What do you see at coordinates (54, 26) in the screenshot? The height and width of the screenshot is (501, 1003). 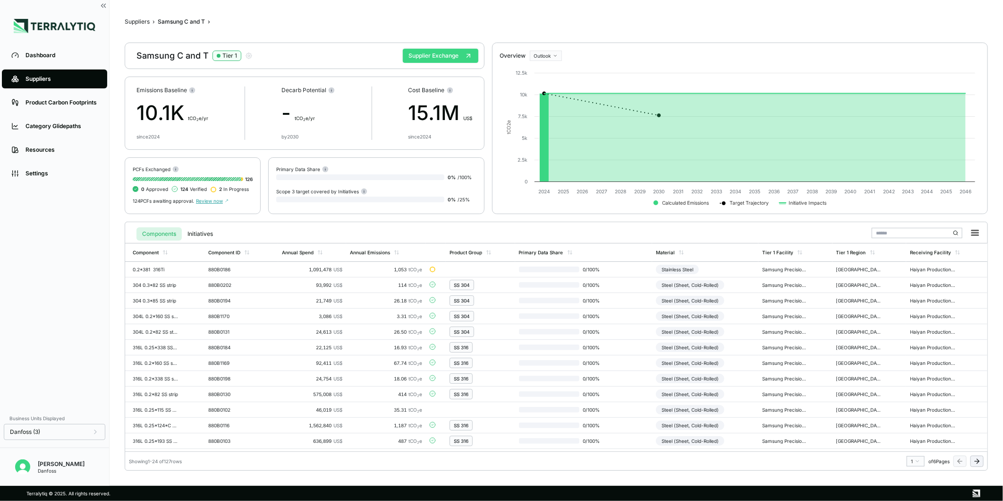 I see `img: Logo` at bounding box center [54, 26].